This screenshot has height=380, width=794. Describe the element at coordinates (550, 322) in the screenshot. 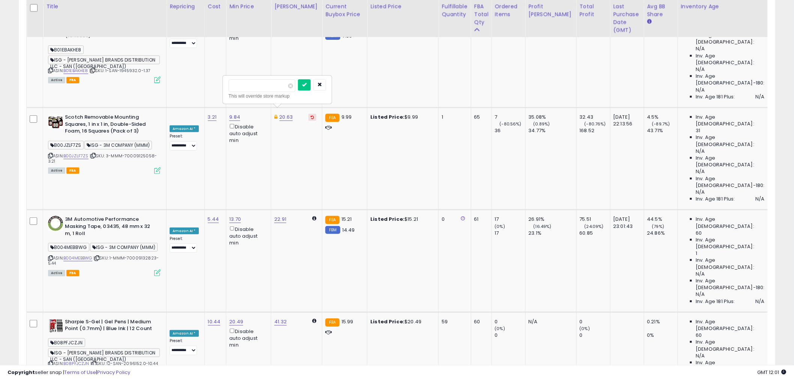

I see `div: N/A` at that location.